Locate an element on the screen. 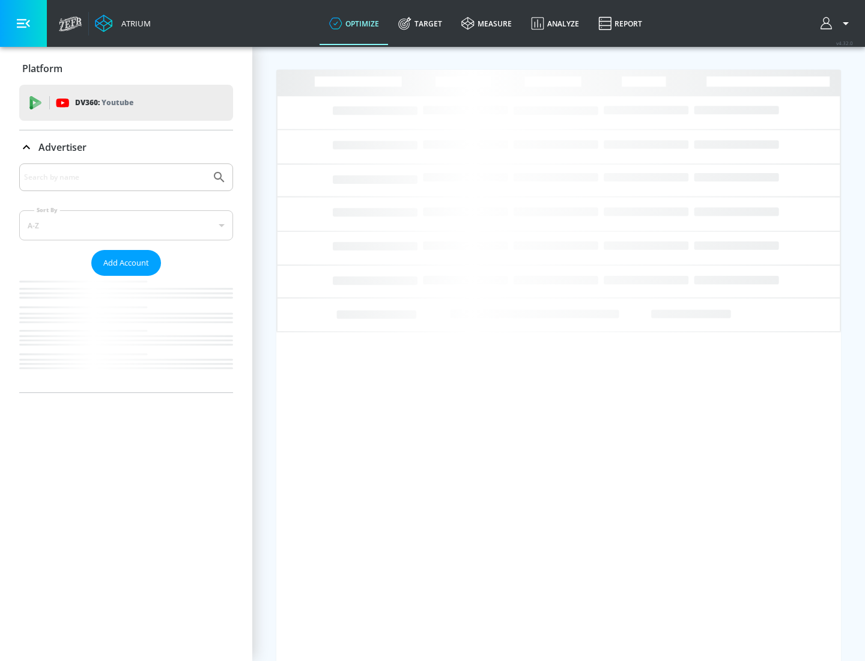  a: Analyze is located at coordinates (555, 23).